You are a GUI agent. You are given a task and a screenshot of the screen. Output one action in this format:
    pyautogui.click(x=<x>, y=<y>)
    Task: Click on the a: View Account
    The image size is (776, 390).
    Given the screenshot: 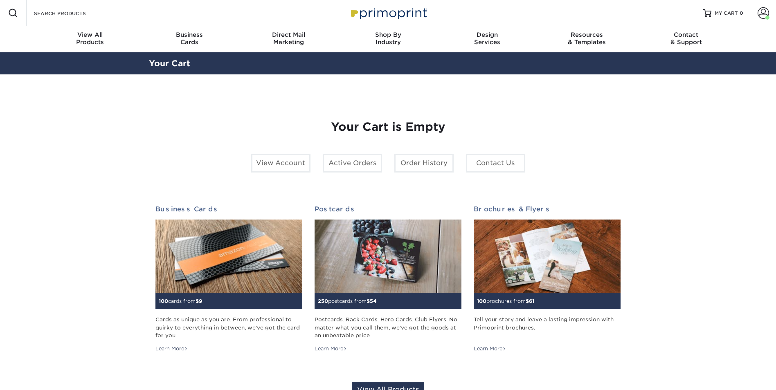 What is the action you would take?
    pyautogui.click(x=281, y=163)
    